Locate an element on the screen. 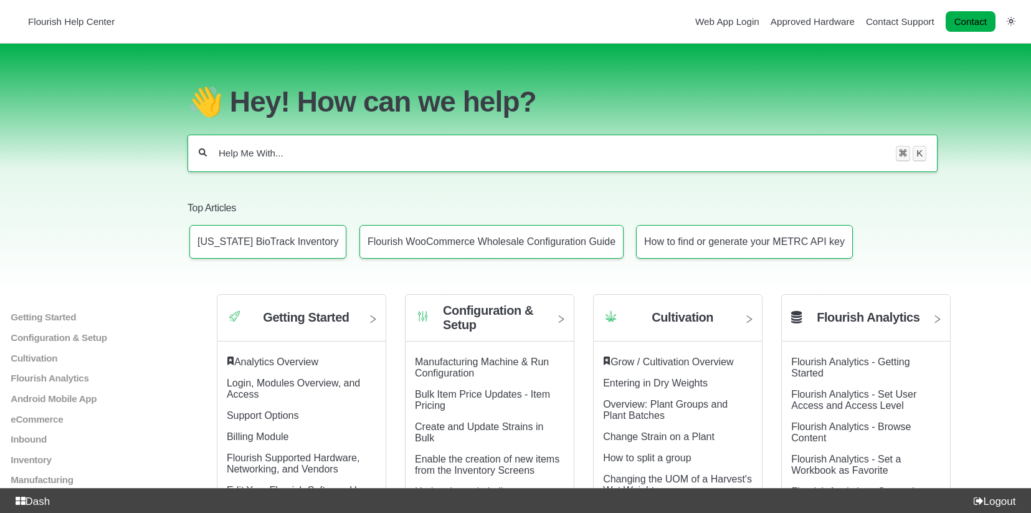 This screenshot has height=513, width=1031. a: How to split a group article is located at coordinates (647, 457).